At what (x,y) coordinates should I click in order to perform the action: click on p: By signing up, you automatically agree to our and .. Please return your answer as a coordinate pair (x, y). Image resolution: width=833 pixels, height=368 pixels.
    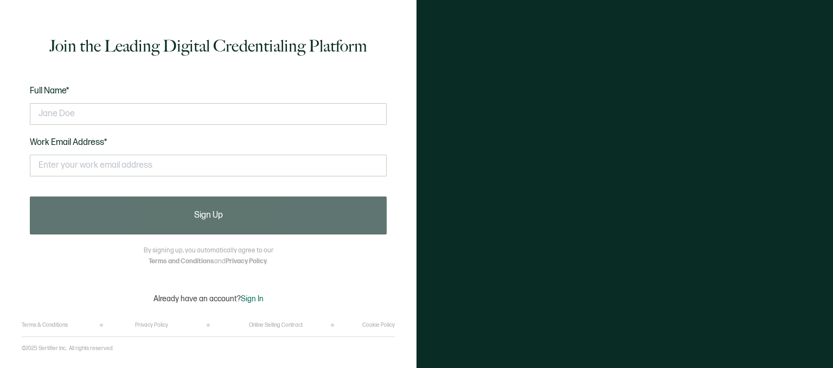
    Looking at the image, I should click on (208, 256).